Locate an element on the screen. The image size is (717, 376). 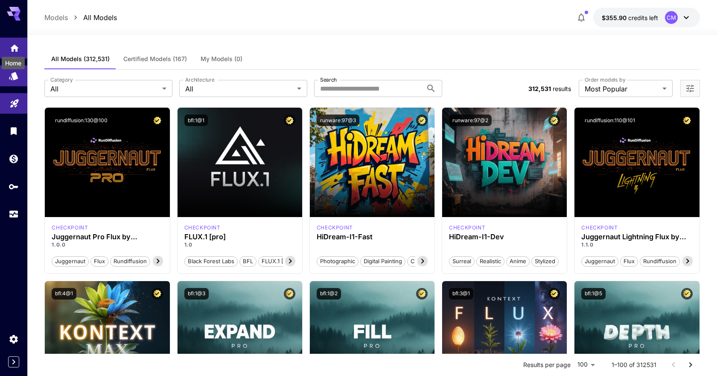
button: bfl:1@3 is located at coordinates (196, 293).